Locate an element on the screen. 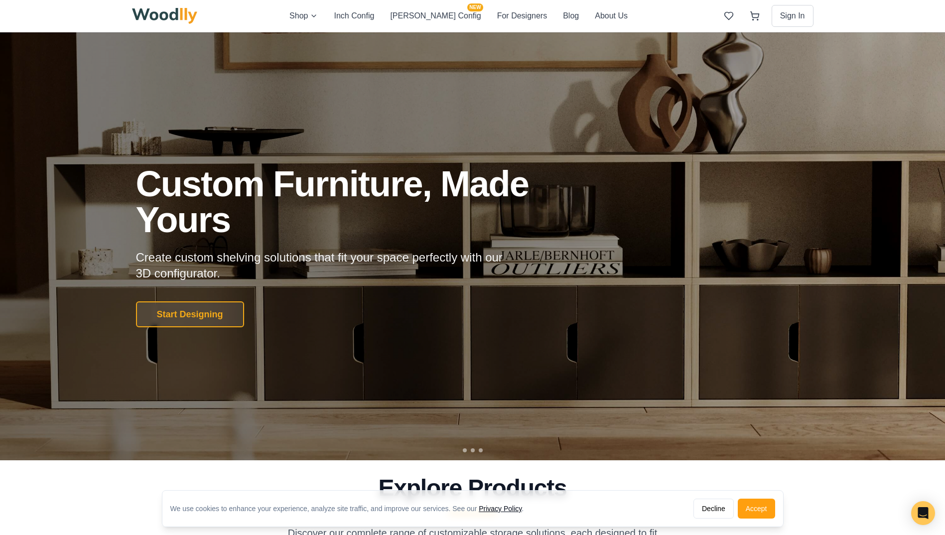 This screenshot has height=535, width=945. button: Start Designing is located at coordinates (190, 314).